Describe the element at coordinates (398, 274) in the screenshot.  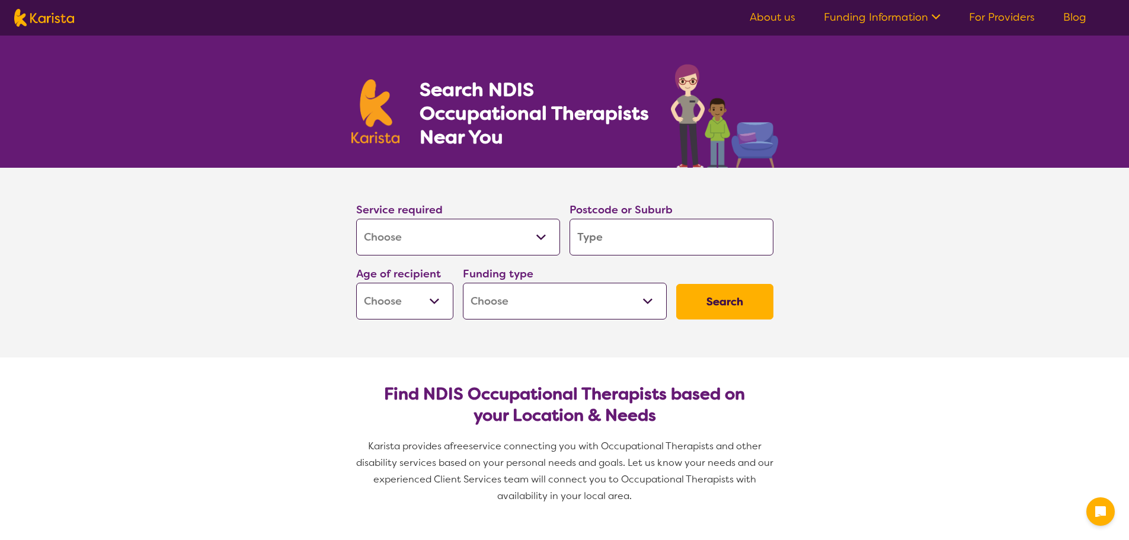
I see `label: Age of recipient` at that location.